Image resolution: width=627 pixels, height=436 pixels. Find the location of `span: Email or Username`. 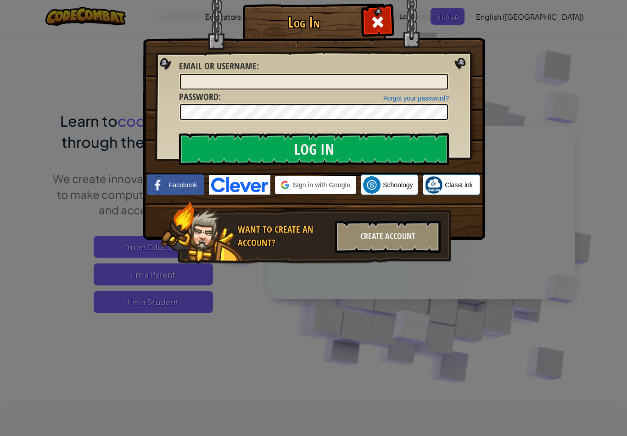

span: Email or Username is located at coordinates (218, 66).